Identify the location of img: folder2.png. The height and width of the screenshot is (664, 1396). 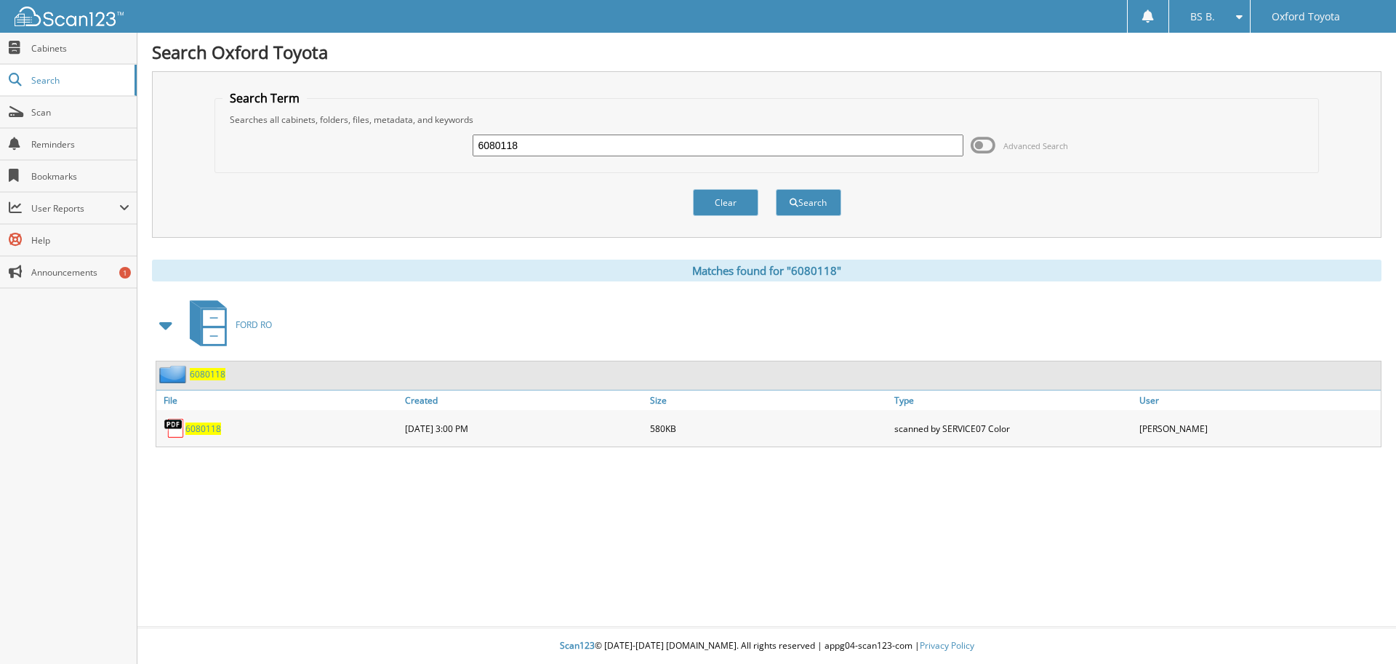
(175, 374).